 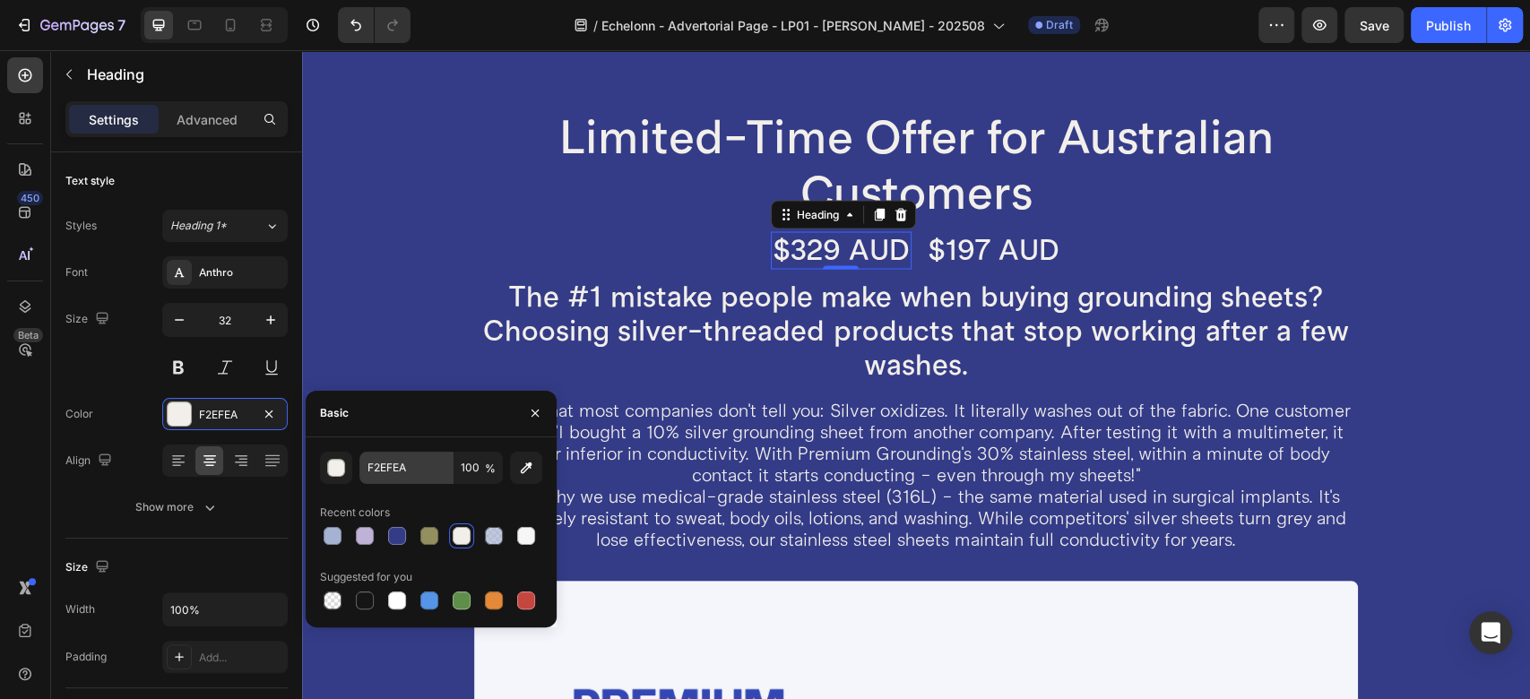 I want to click on div: Show more, so click(x=177, y=507).